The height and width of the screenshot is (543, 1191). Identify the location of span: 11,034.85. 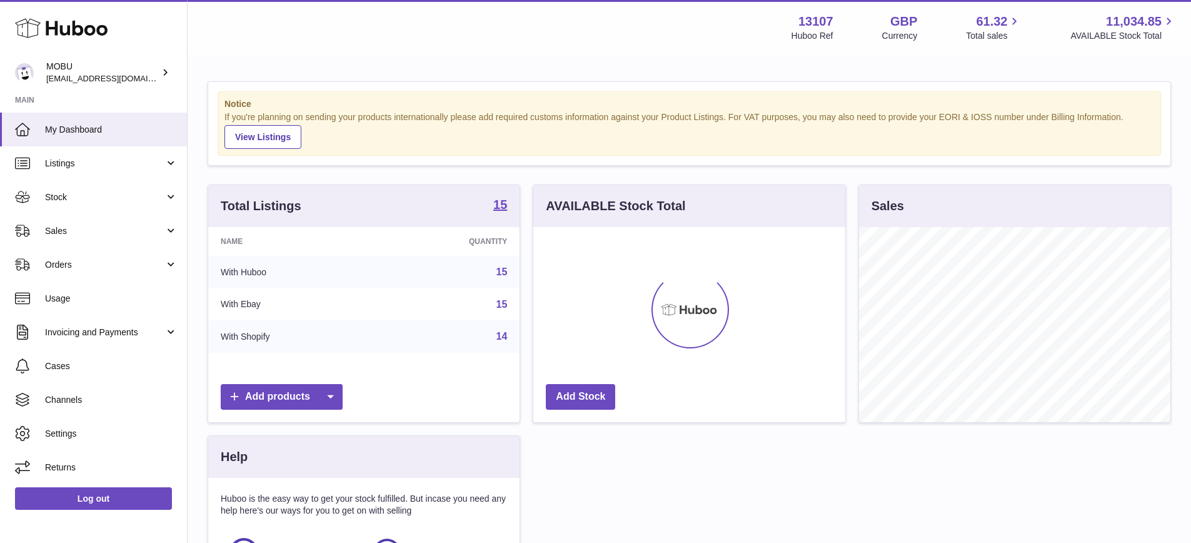
(1134, 21).